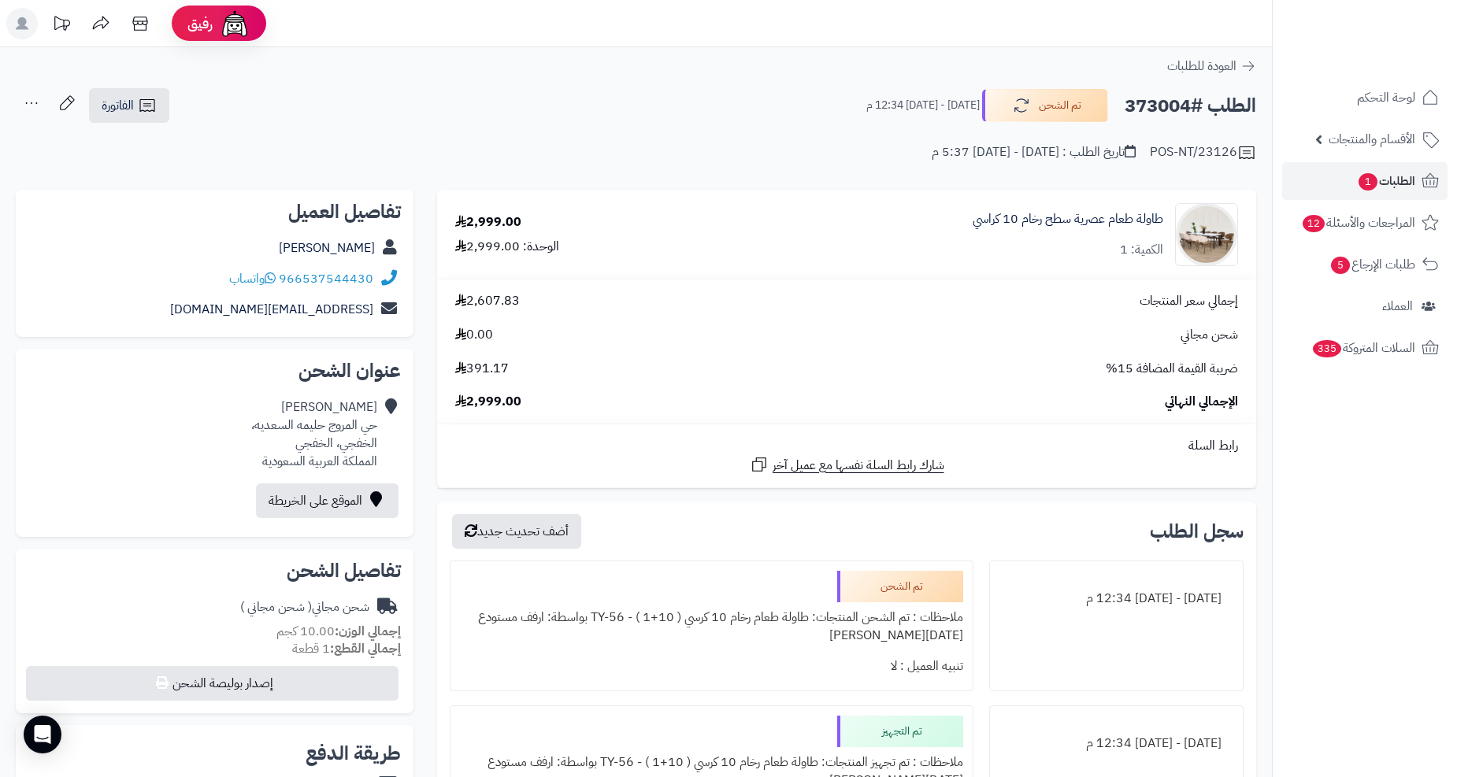 The width and height of the screenshot is (1457, 777). Describe the element at coordinates (858, 465) in the screenshot. I see `span: شارك رابط السلة نفسها مع عميل آخر` at that location.